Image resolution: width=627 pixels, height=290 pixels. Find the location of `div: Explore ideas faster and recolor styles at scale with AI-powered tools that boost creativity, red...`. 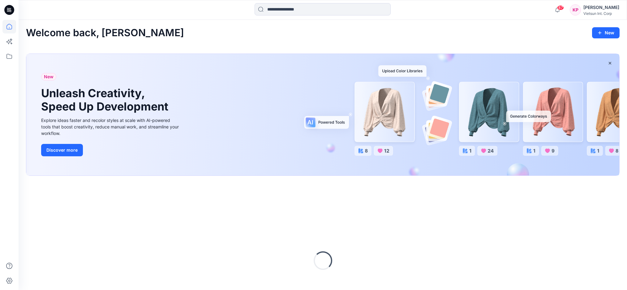

div: Explore ideas faster and recolor styles at scale with AI-powered tools that boost creativity, red... is located at coordinates (111, 126).